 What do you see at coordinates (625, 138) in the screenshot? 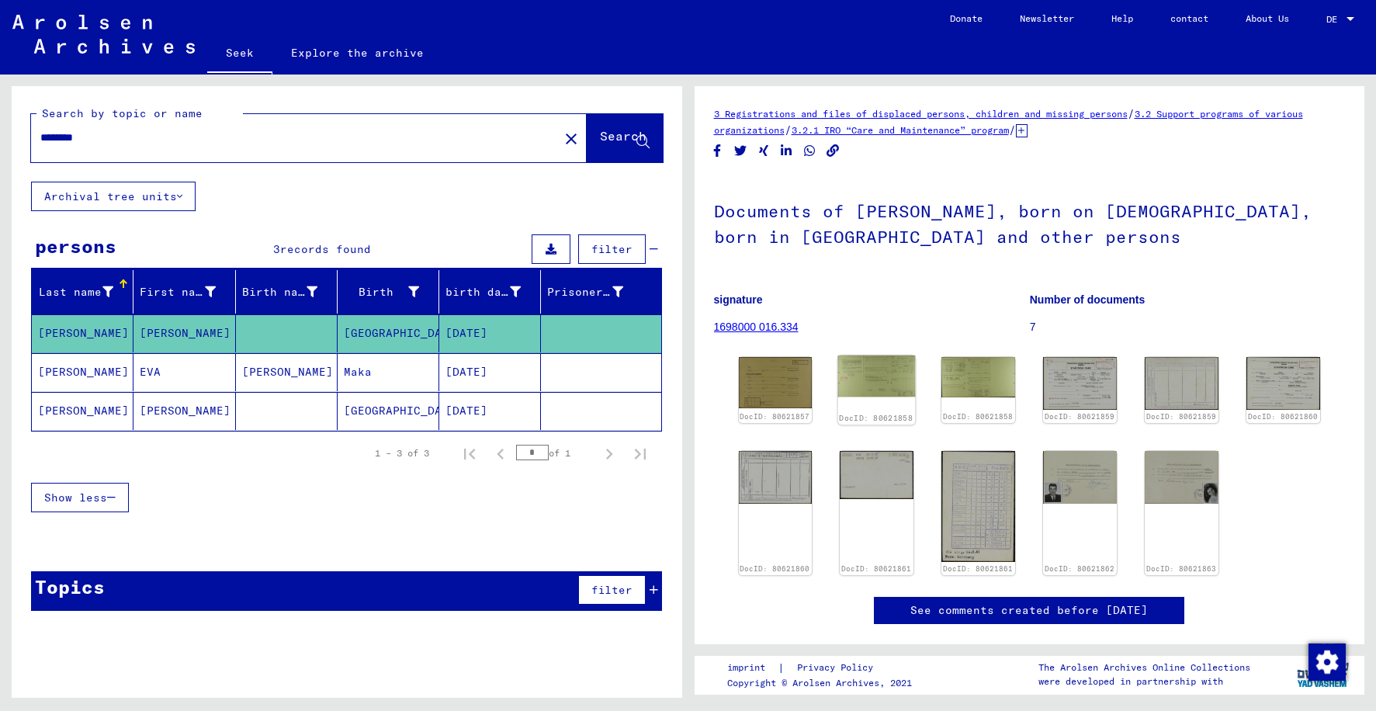
I see `button: Search` at bounding box center [625, 138].